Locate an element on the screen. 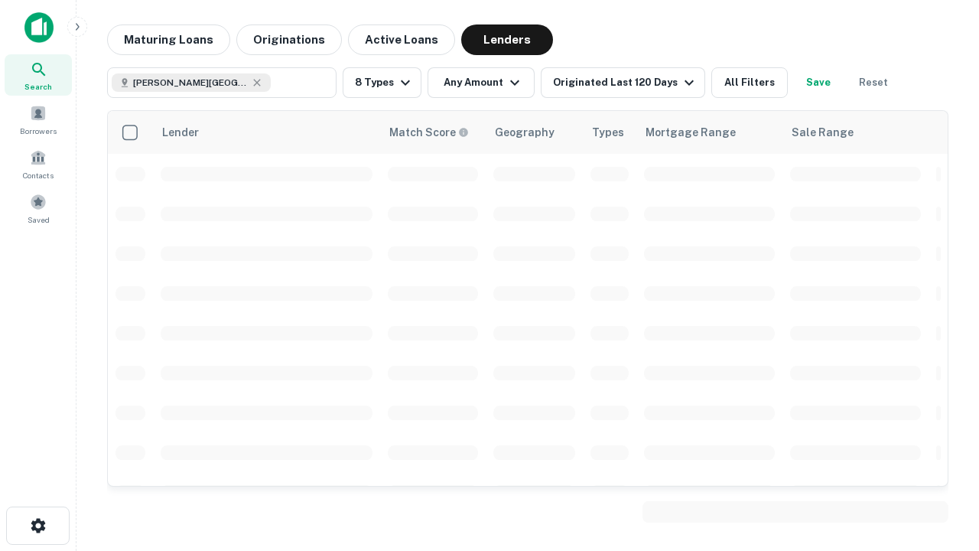 The height and width of the screenshot is (551, 979). span: Borrowers is located at coordinates (38, 131).